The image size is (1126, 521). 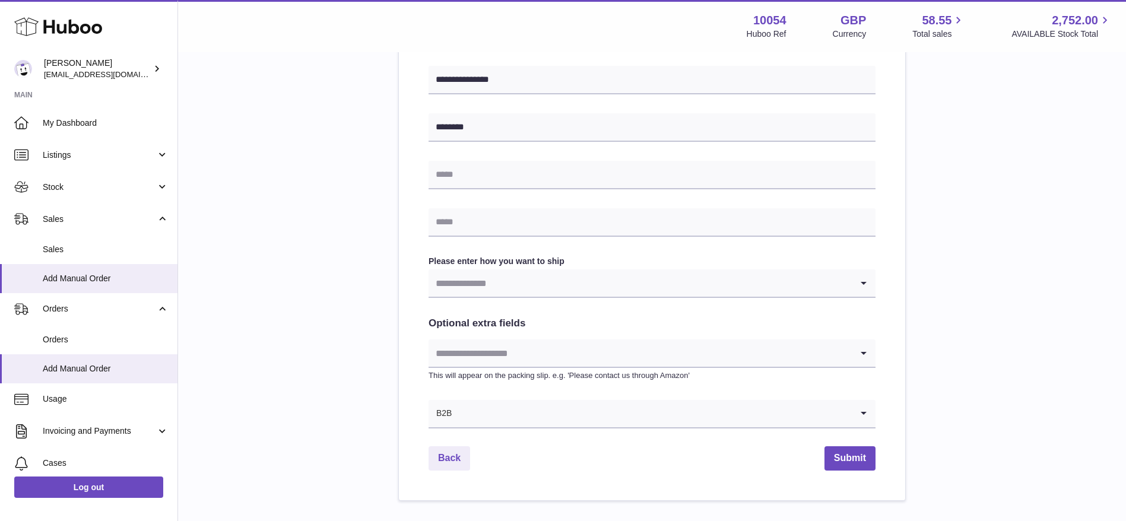 What do you see at coordinates (99, 187) in the screenshot?
I see `span: Stock` at bounding box center [99, 187].